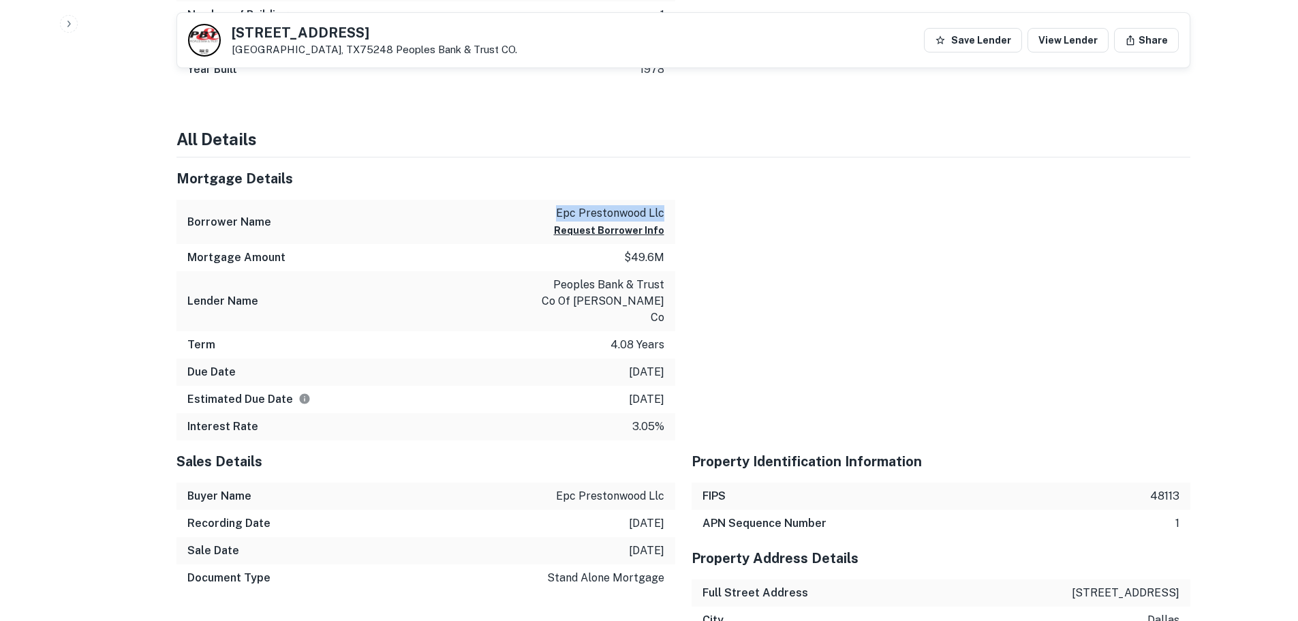 This screenshot has height=621, width=1298. I want to click on h6: Estimated Due Date, so click(249, 399).